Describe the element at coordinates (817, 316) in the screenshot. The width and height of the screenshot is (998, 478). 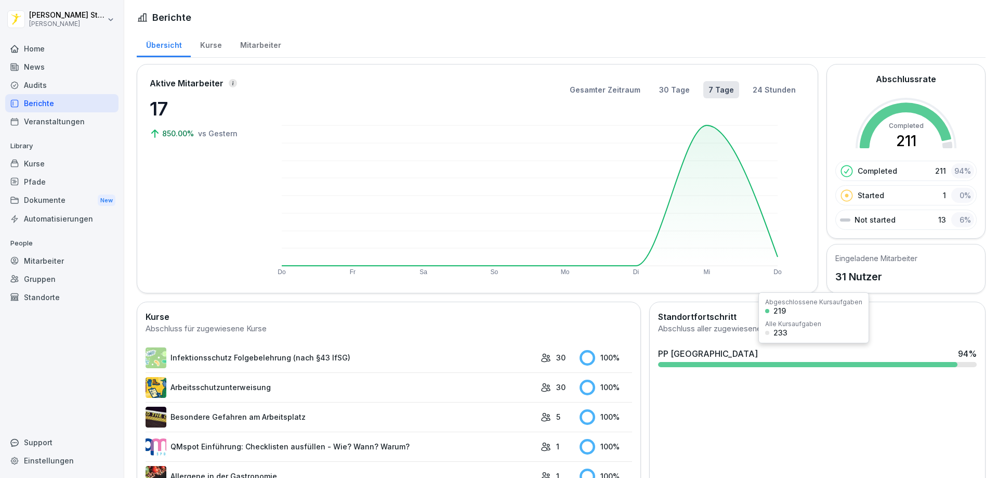
I see `h2: Standortfortschritt` at that location.